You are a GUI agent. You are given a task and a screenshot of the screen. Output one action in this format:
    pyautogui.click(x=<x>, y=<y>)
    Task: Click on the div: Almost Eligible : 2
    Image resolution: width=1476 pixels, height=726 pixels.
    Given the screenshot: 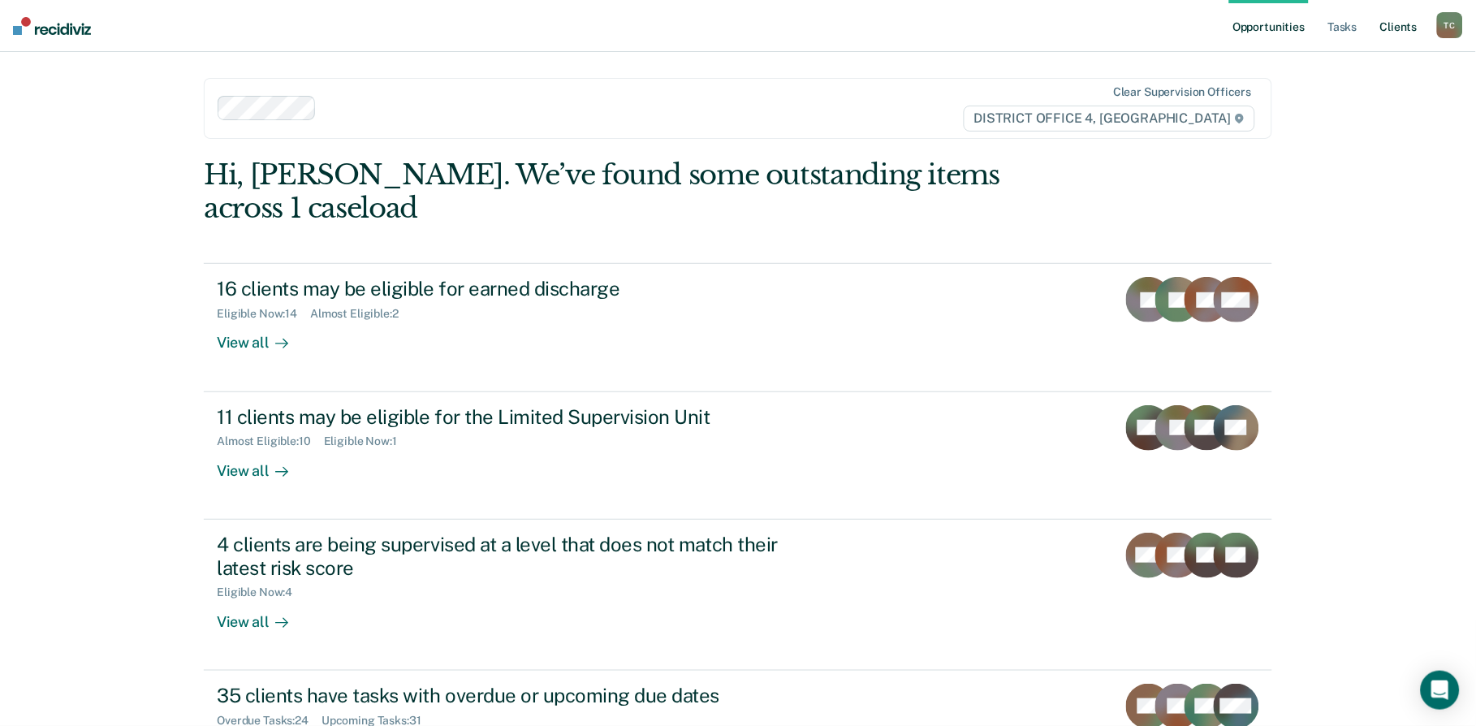 What is the action you would take?
    pyautogui.click(x=360, y=313)
    